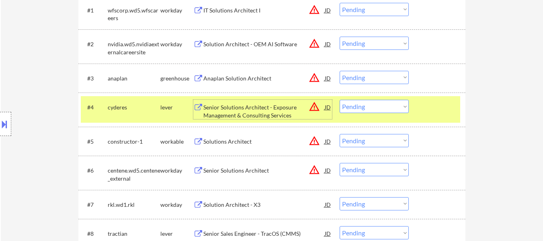  What do you see at coordinates (134, 48) in the screenshot?
I see `div: nvidia.wd5.nvidiaexternalcareersite` at bounding box center [134, 48].